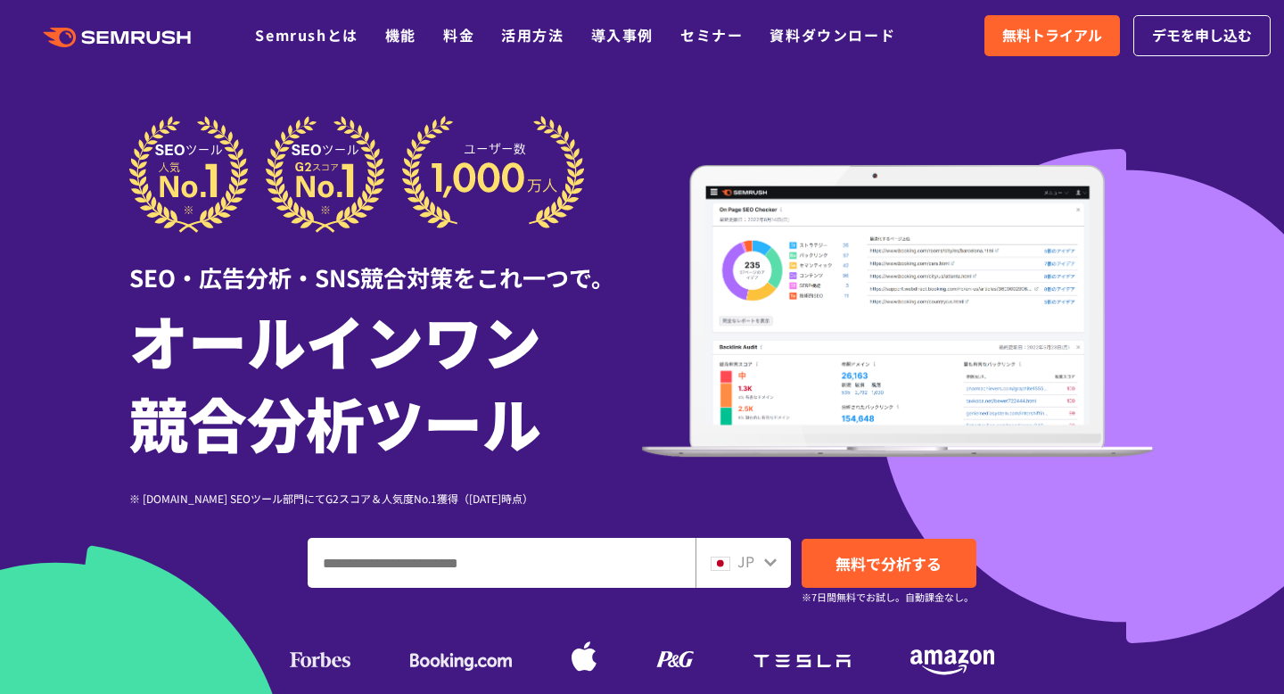 The image size is (1284, 694). What do you see at coordinates (458, 35) in the screenshot?
I see `a: 料金` at bounding box center [458, 35].